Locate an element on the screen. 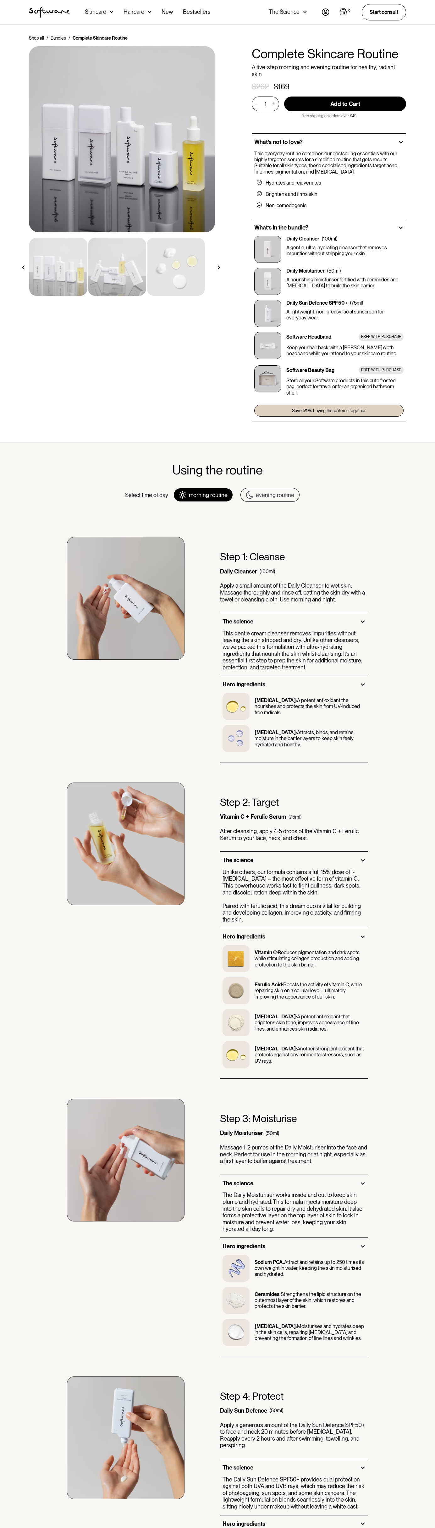  div: (75ml) is located at coordinates (295, 817).